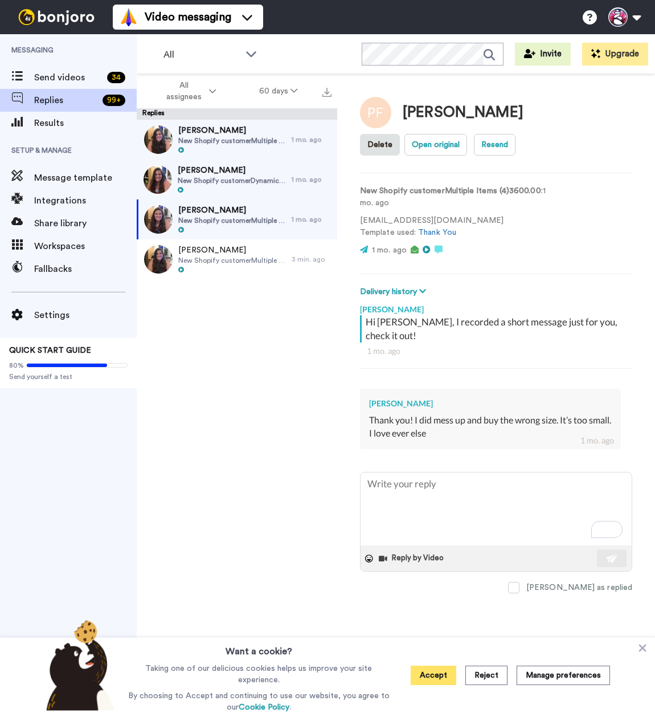  Describe the element at coordinates (264, 707) in the screenshot. I see `a: Cookie Policy` at that location.